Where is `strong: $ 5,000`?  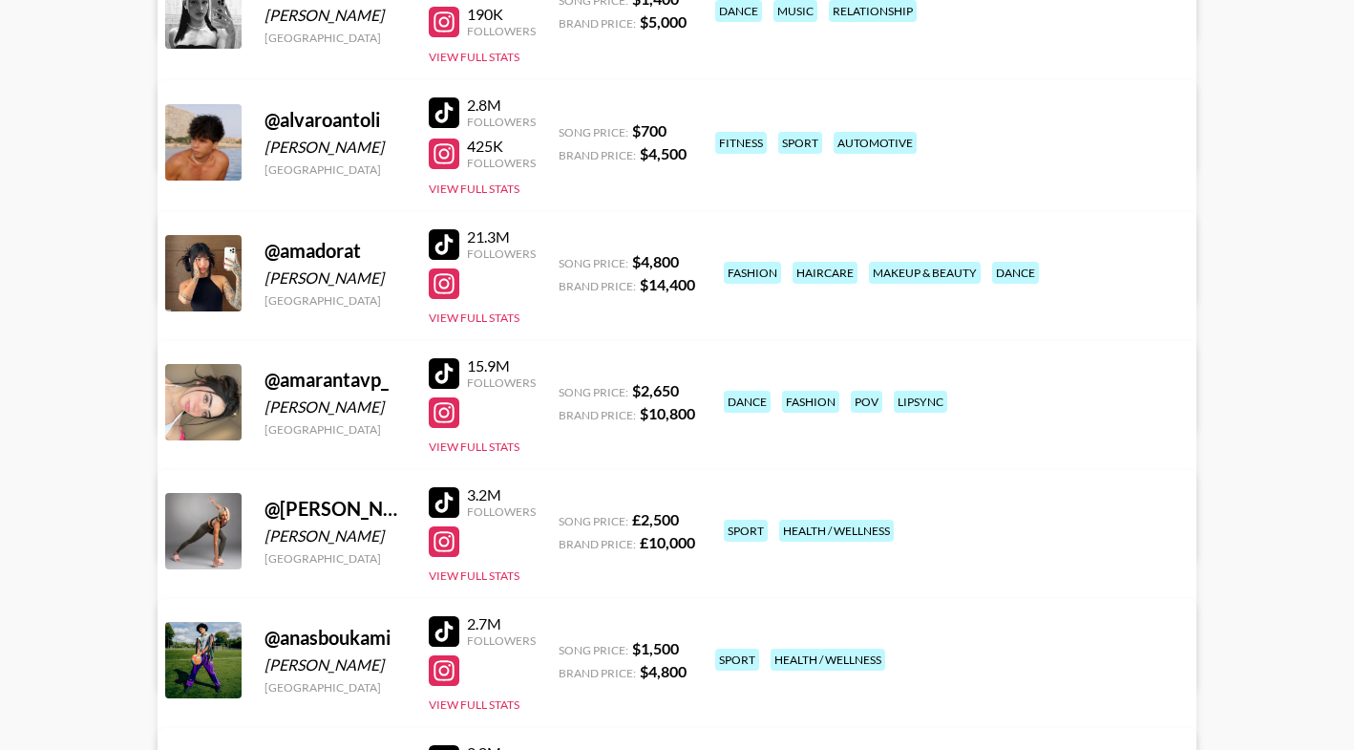
strong: $ 5,000 is located at coordinates (663, 21).